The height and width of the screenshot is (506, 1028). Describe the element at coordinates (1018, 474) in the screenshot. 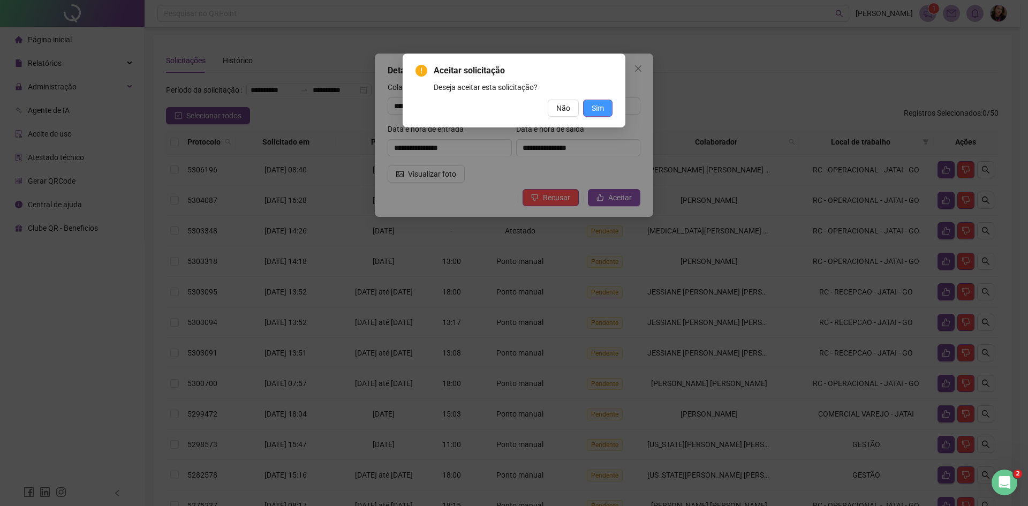

I see `span: 2` at that location.